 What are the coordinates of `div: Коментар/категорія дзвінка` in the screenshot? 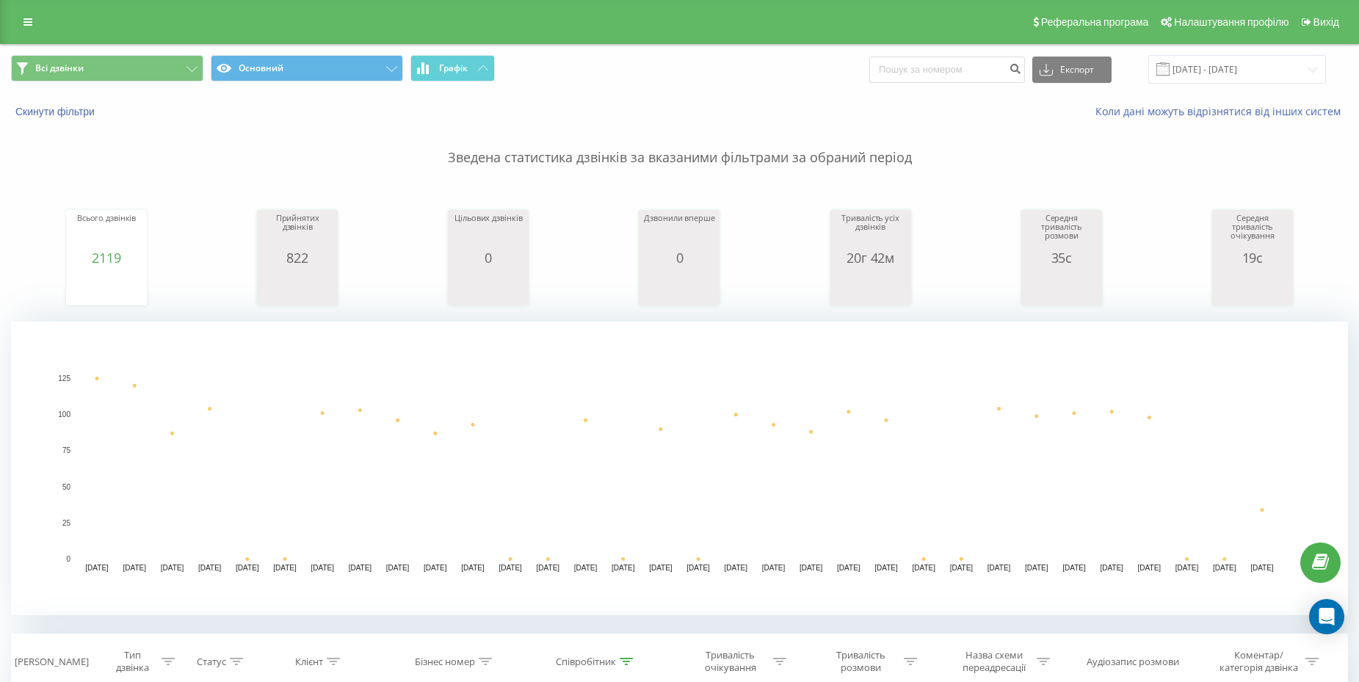 It's located at (1258, 661).